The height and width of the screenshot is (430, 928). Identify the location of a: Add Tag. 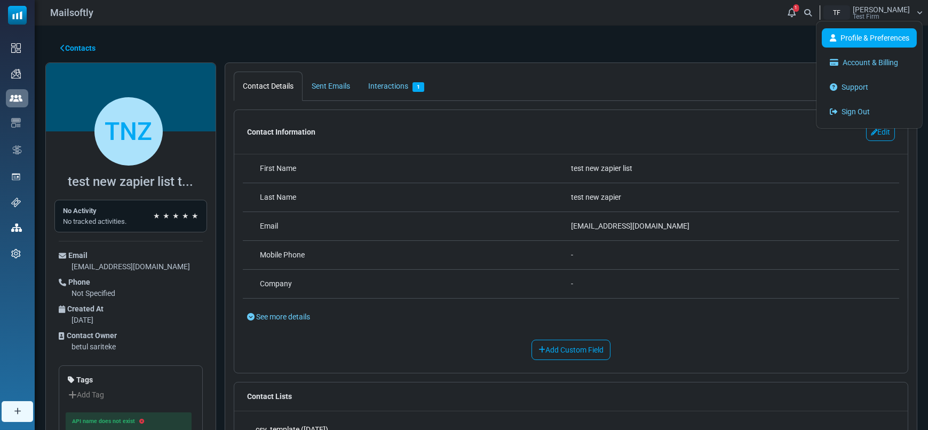
(88, 395).